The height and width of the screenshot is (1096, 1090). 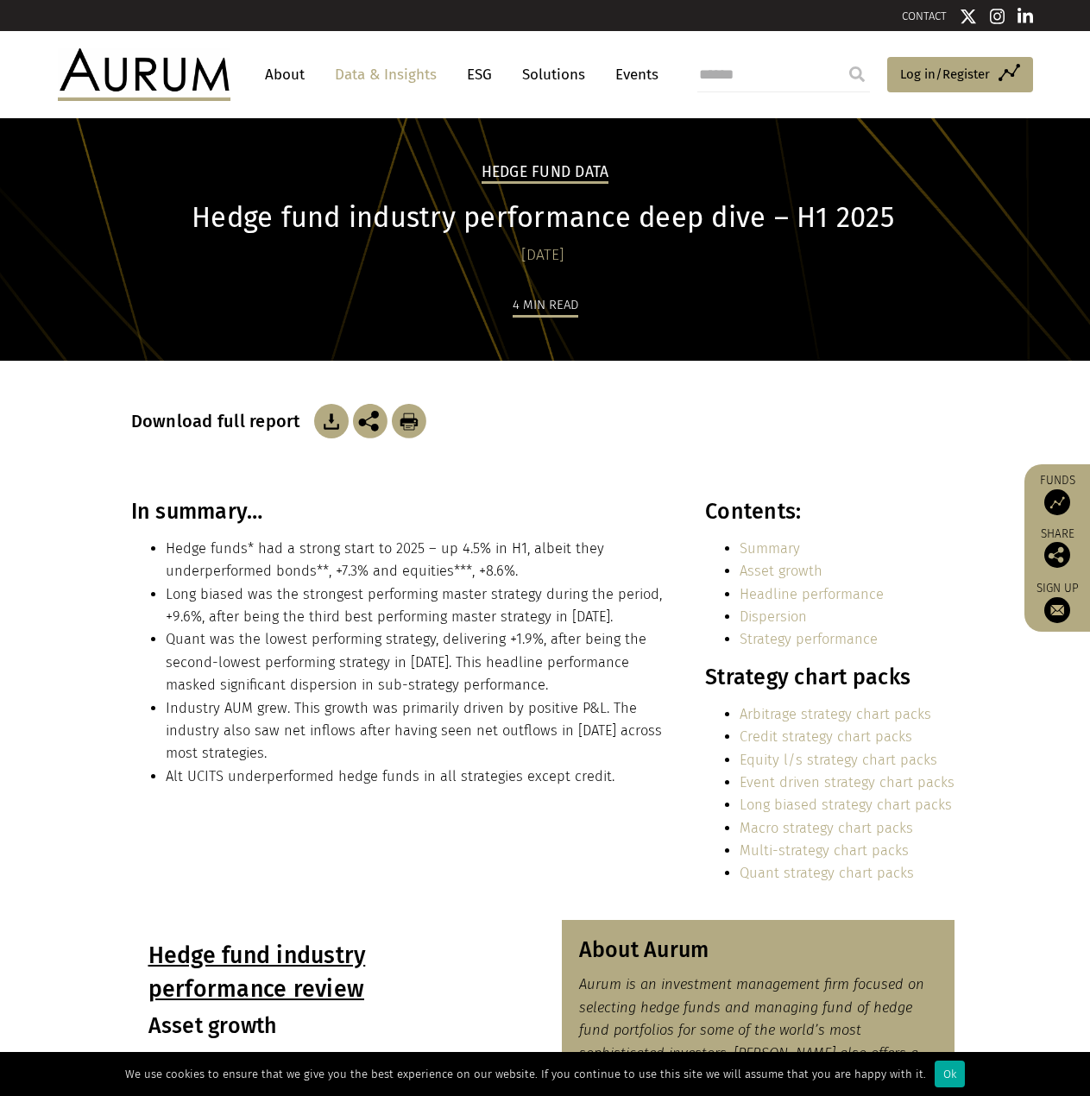 What do you see at coordinates (417, 662) in the screenshot?
I see `li: Quant was the lowest performing strategy, delivering +1.9%, after being the second-lowest perform...` at bounding box center [417, 662].